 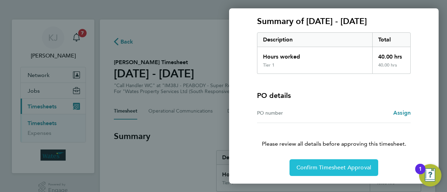 I want to click on div: Hours worked, so click(x=315, y=55).